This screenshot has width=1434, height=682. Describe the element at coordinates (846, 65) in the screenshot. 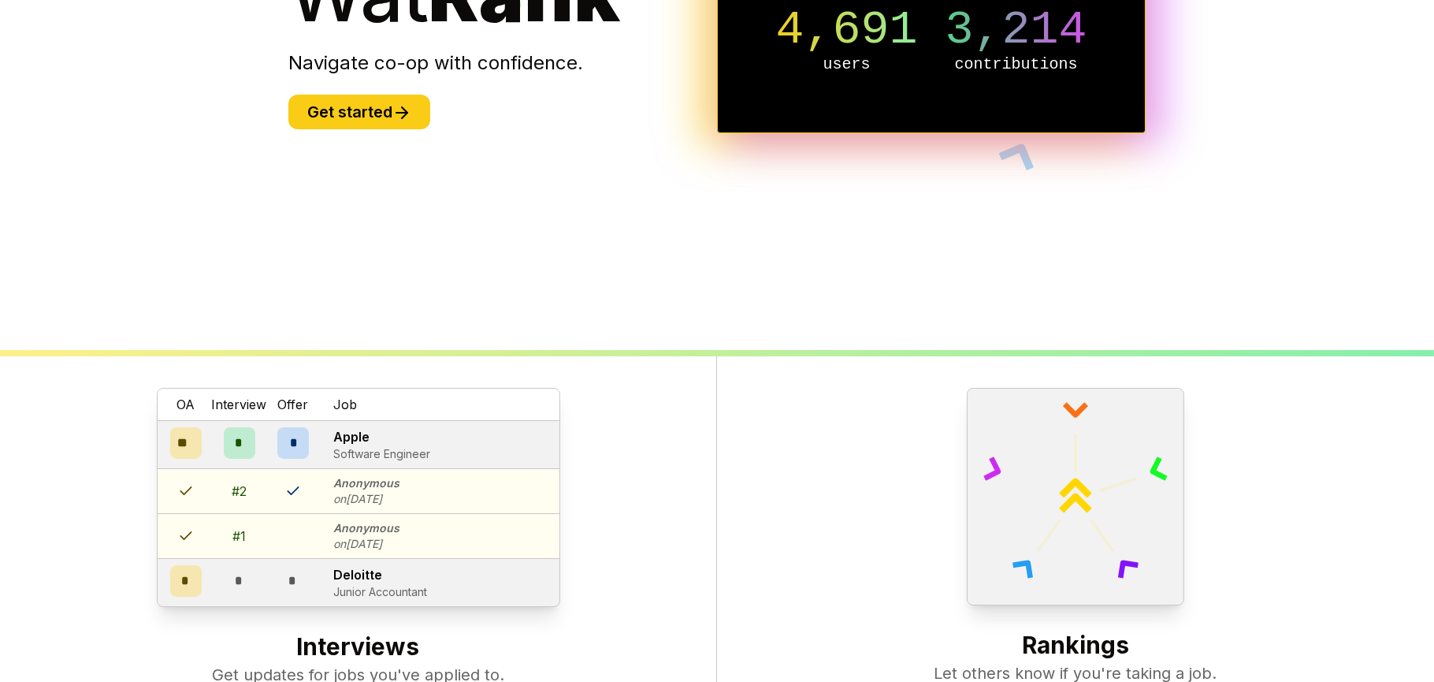

I see `p: users` at that location.